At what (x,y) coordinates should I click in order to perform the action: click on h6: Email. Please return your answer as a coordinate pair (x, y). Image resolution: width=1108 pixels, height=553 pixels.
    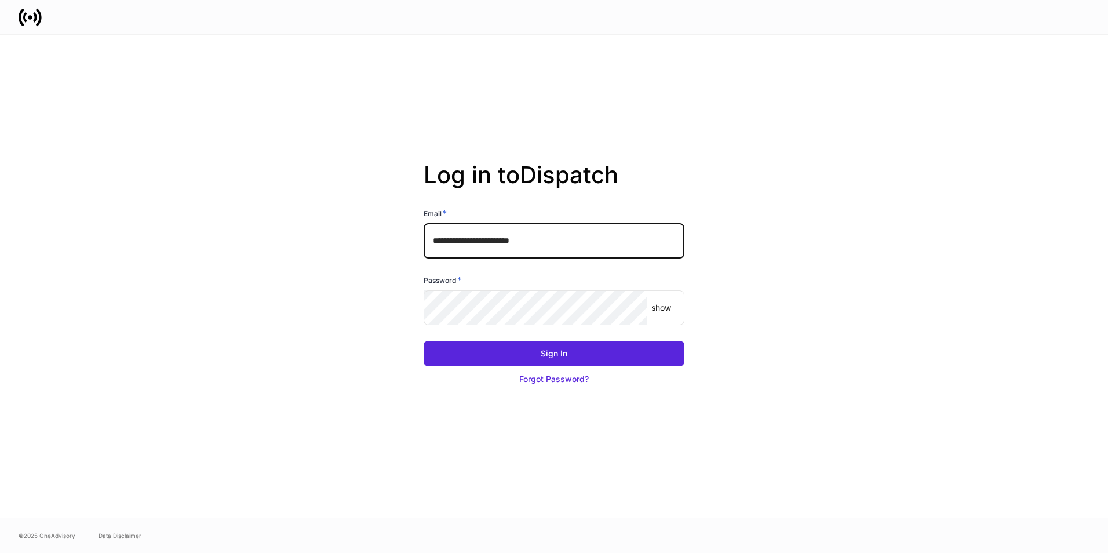
    Looking at the image, I should click on (435, 213).